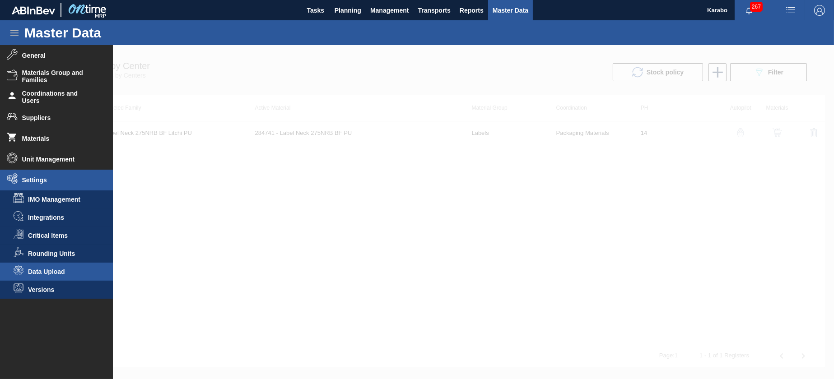 The width and height of the screenshot is (834, 379). Describe the element at coordinates (63, 236) in the screenshot. I see `span: Critical Items` at that location.